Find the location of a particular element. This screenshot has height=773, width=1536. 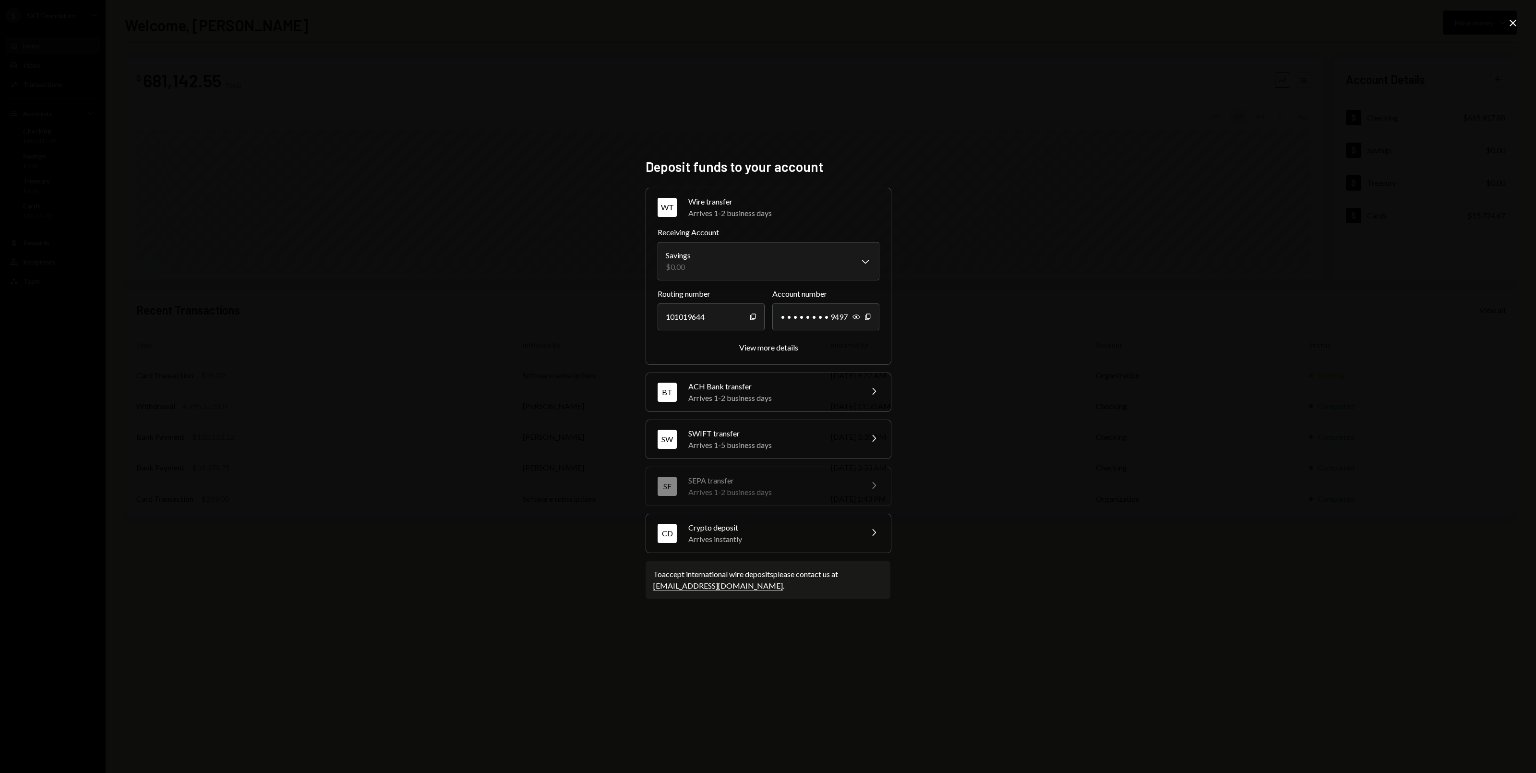

div: Arrives instantly is located at coordinates (772, 539).